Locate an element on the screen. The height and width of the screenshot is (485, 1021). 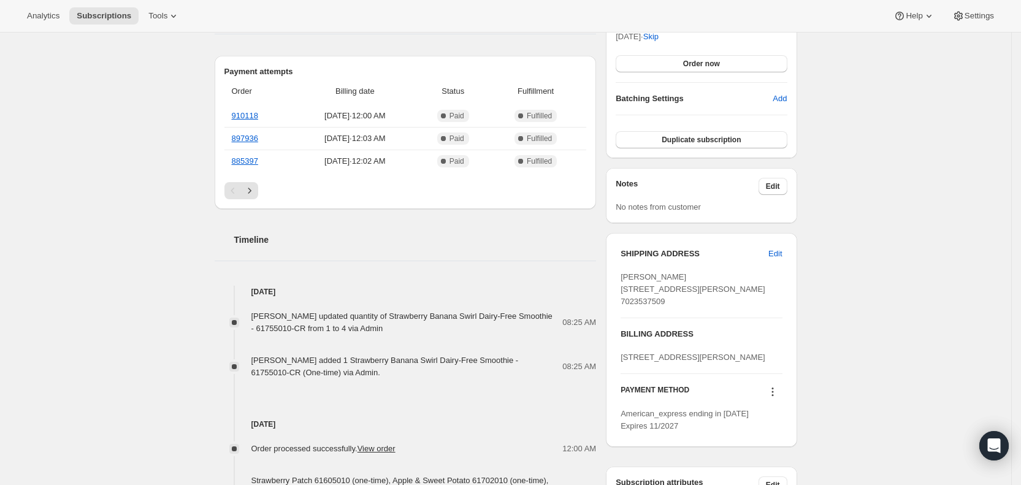
h2: Timeline is located at coordinates (415, 240).